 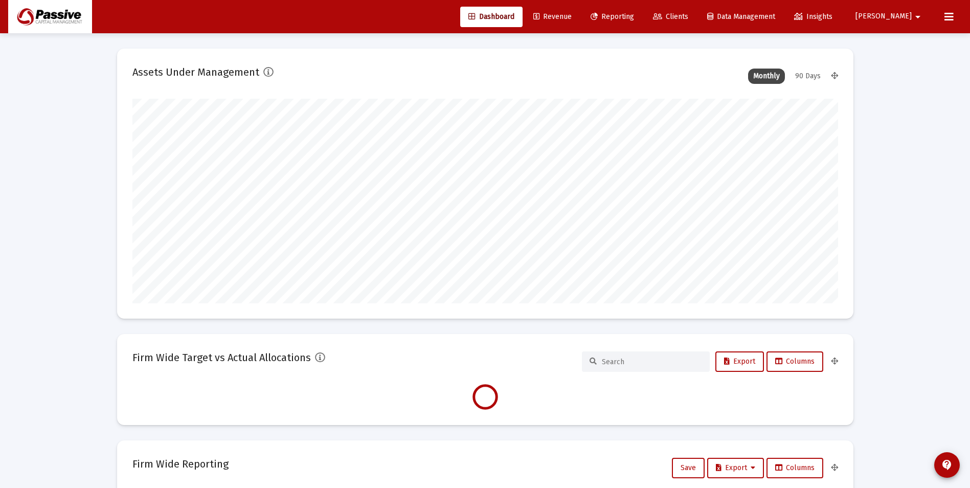 I want to click on mat-icon: arrow_drop_down, so click(x=918, y=17).